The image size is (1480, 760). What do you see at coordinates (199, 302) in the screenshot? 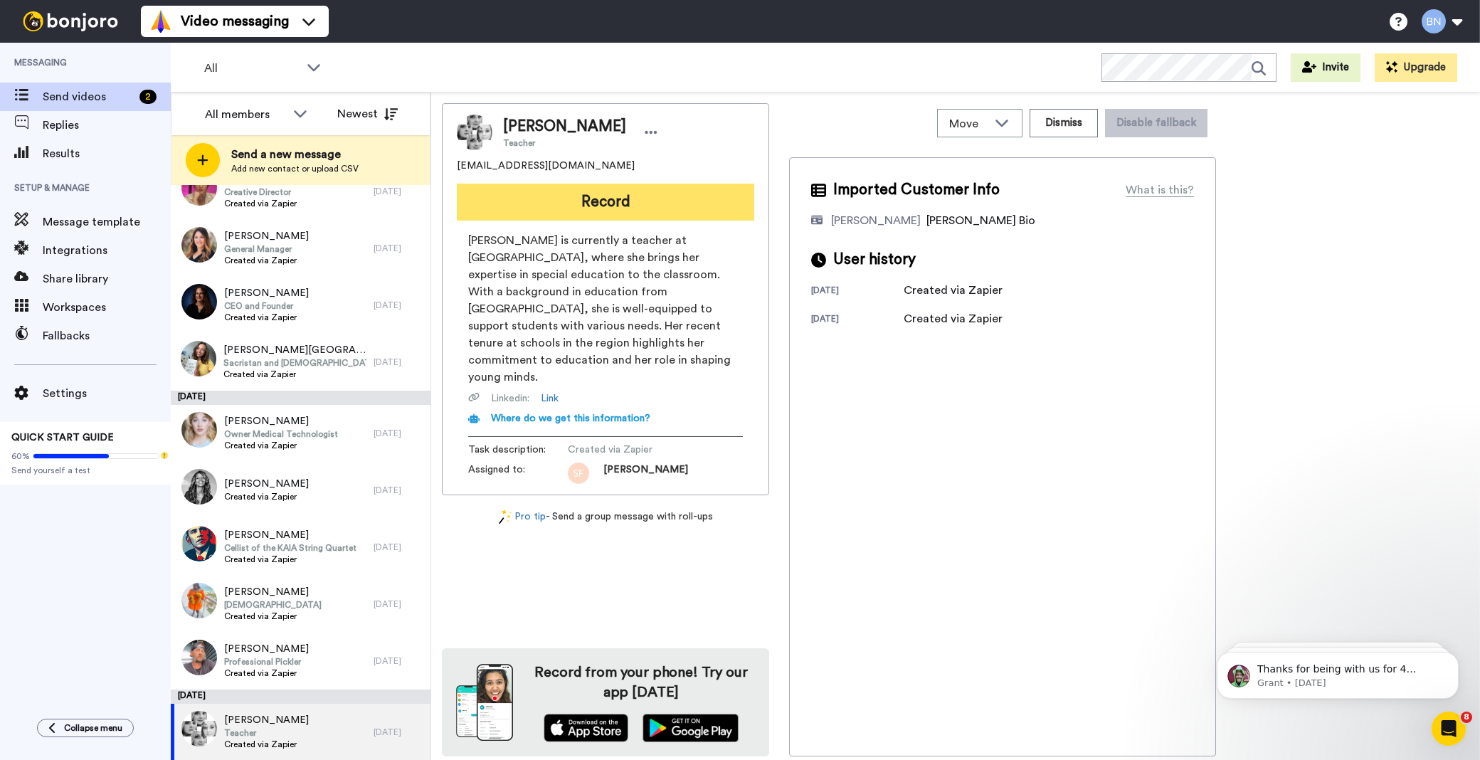
I see `img: 0db64ec0-1231-4fbd-8687-24a0ee1956b0.jpg` at bounding box center [199, 302].